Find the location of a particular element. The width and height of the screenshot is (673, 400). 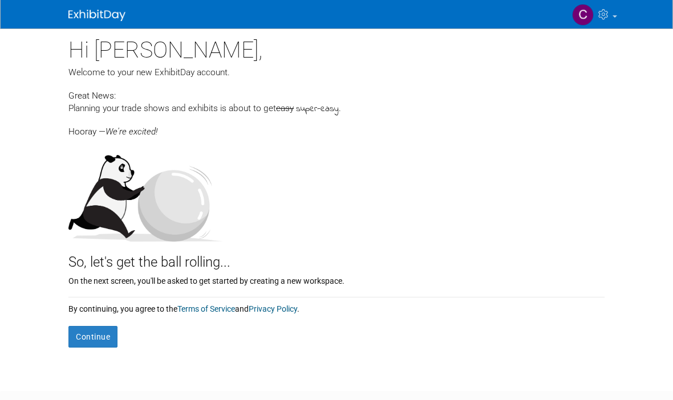

div: Welcome to your new ExhibitDay account. is located at coordinates (337, 72).